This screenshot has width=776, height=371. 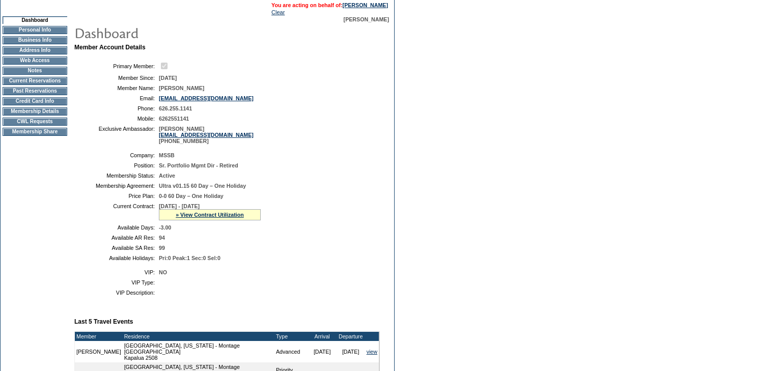 What do you see at coordinates (175, 108) in the screenshot?
I see `span: 626.255.1141` at bounding box center [175, 108].